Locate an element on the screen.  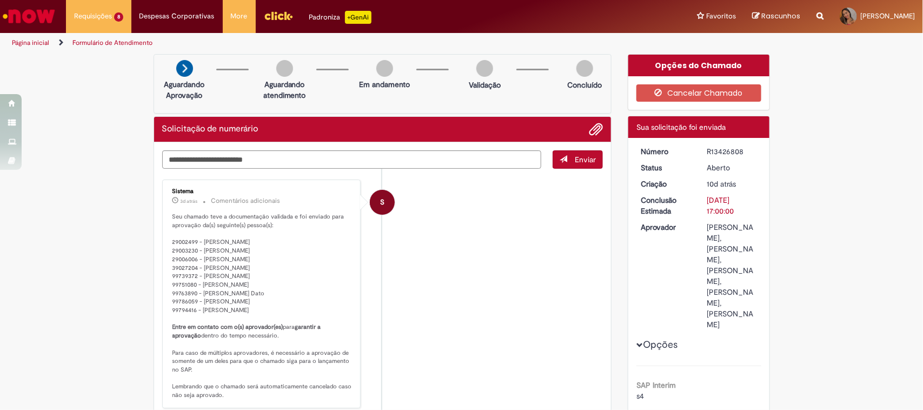
span: Rascunhos is located at coordinates (780, 16).